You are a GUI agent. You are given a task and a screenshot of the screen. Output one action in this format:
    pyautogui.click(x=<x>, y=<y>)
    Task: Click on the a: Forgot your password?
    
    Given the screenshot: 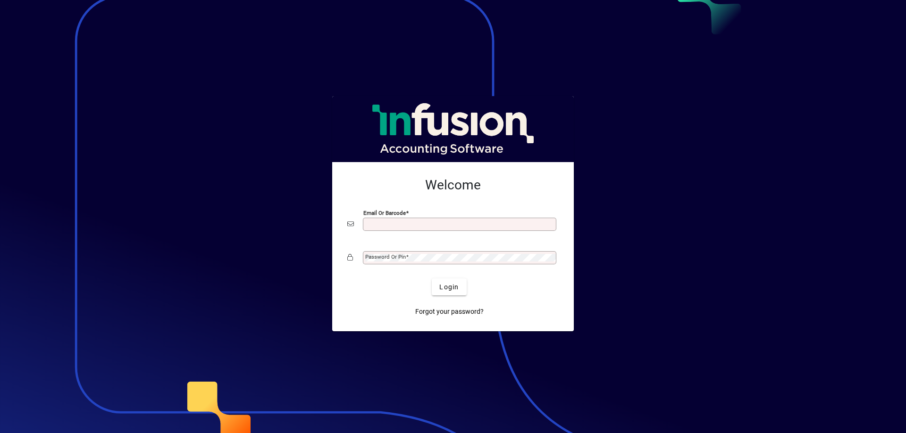 What is the action you would take?
    pyautogui.click(x=449, y=312)
    